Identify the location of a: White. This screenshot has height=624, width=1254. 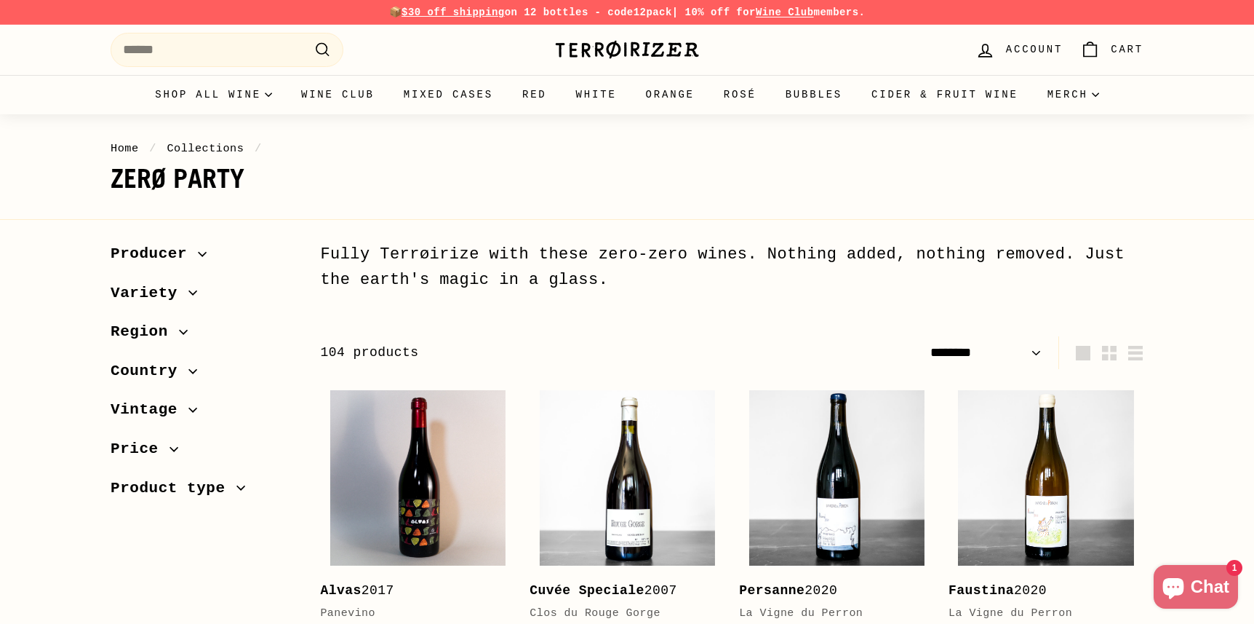
(597, 95).